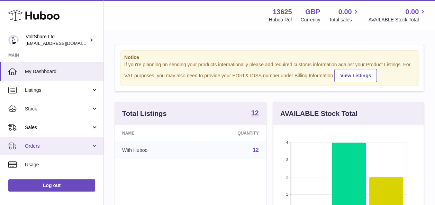 This screenshot has height=205, width=435. Describe the element at coordinates (287, 177) in the screenshot. I see `text: 2` at that location.